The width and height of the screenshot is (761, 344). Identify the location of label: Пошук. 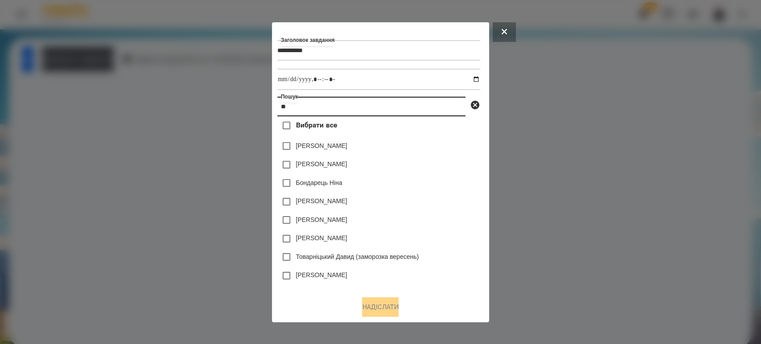
(289, 97).